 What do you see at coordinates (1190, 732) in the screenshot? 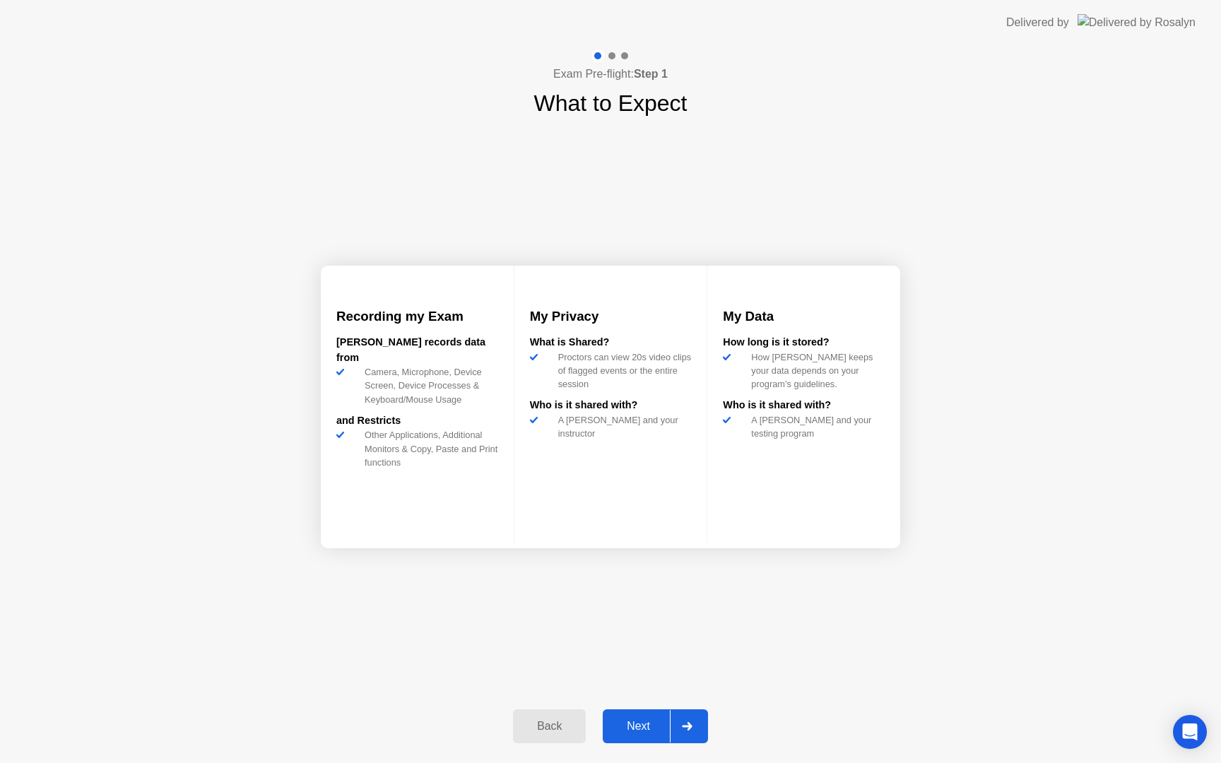
I see `div: Open Intercom Messenger` at bounding box center [1190, 732].